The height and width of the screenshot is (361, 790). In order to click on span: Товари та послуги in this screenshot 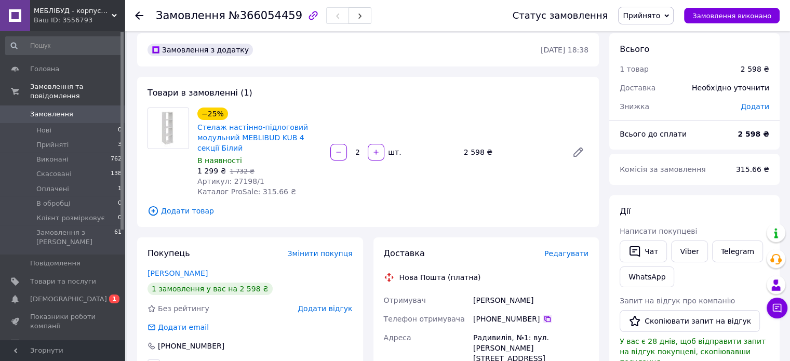, I will do `click(63, 282)`.